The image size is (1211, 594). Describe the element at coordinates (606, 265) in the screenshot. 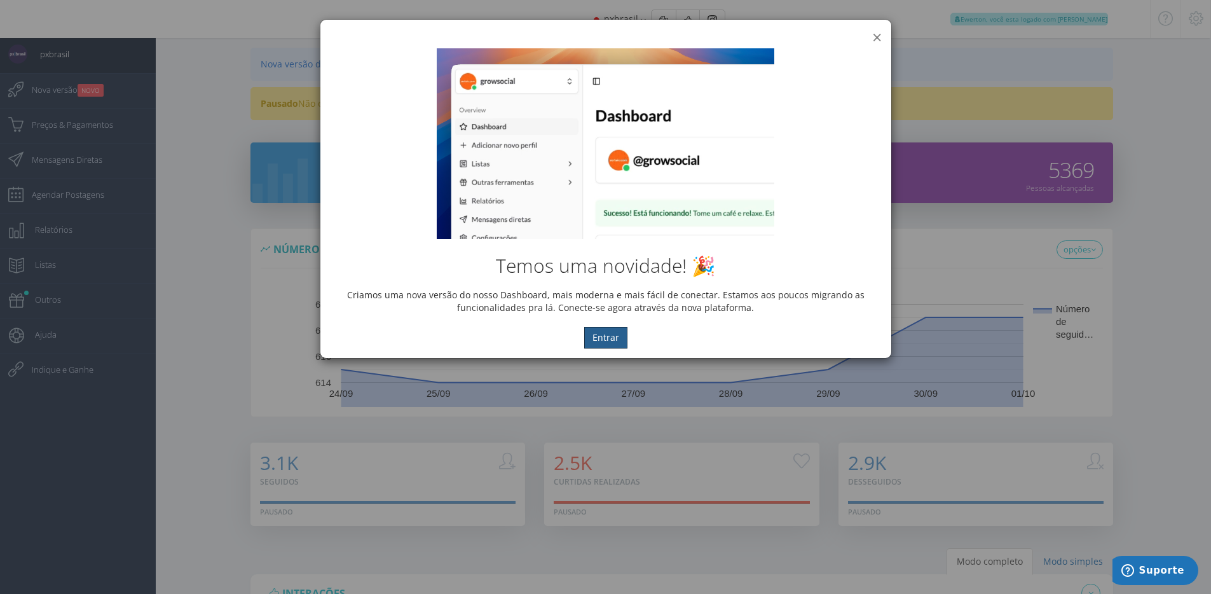

I see `h2: Temos uma novidade! 🎉` at that location.